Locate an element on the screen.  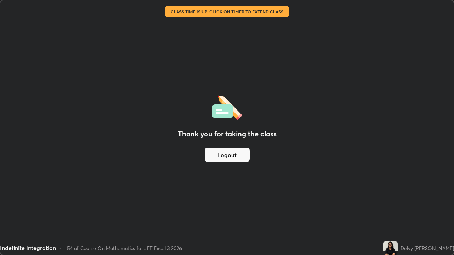
img: offlineFeedback.1438e8b3.svg is located at coordinates (227, 107).